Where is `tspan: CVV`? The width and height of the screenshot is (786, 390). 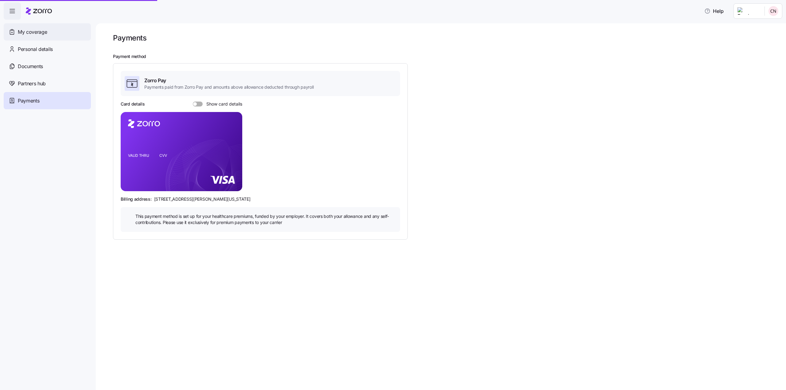 tspan: CVV is located at coordinates (163, 155).